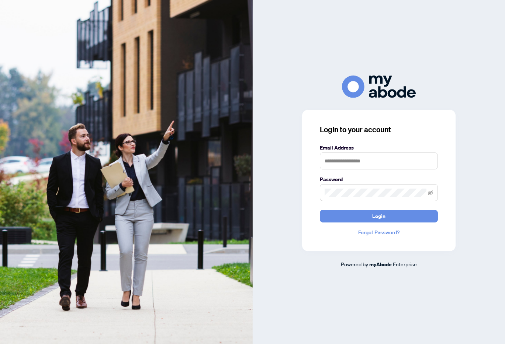 The image size is (505, 344). What do you see at coordinates (378, 216) in the screenshot?
I see `button: Login` at bounding box center [378, 216].